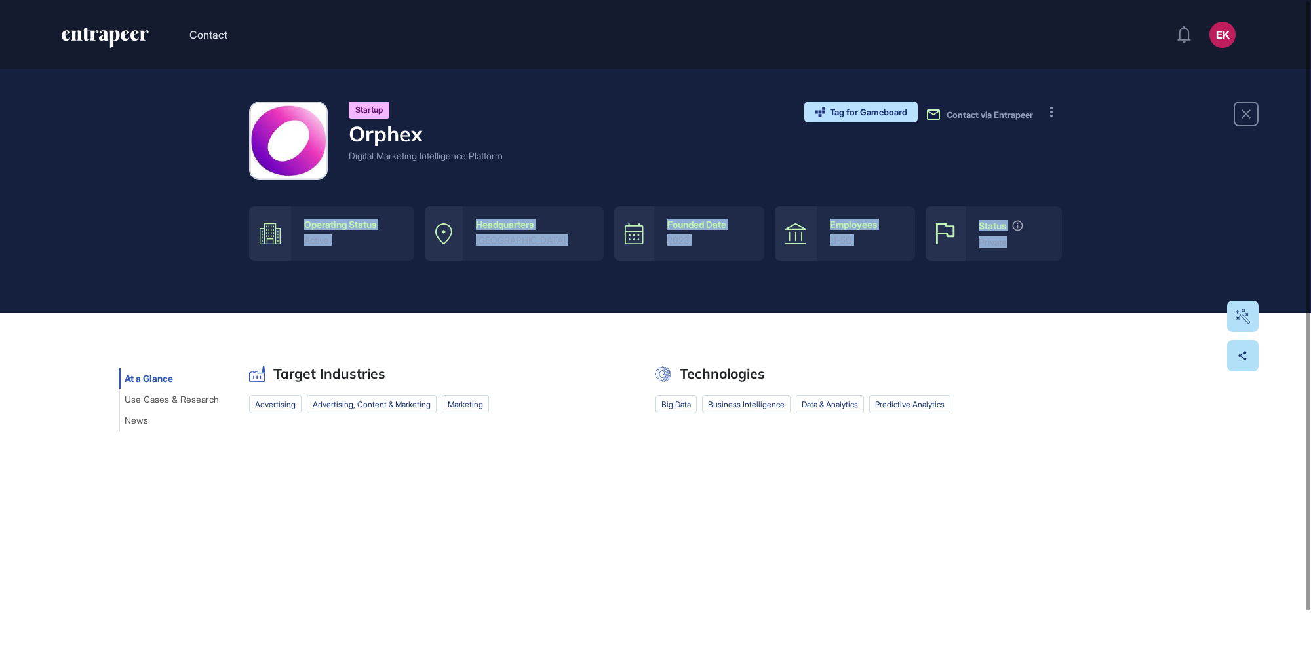 The image size is (1311, 672). Describe the element at coordinates (868, 112) in the screenshot. I see `span: Tag for Gameboard` at that location.